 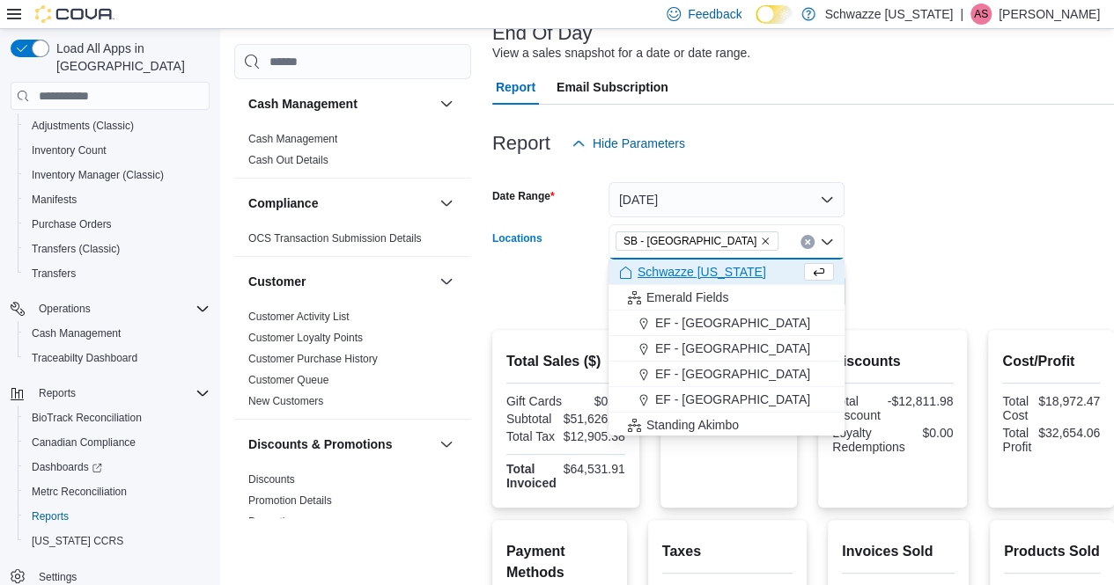 I want to click on h2: Invoices Sold, so click(x=898, y=552).